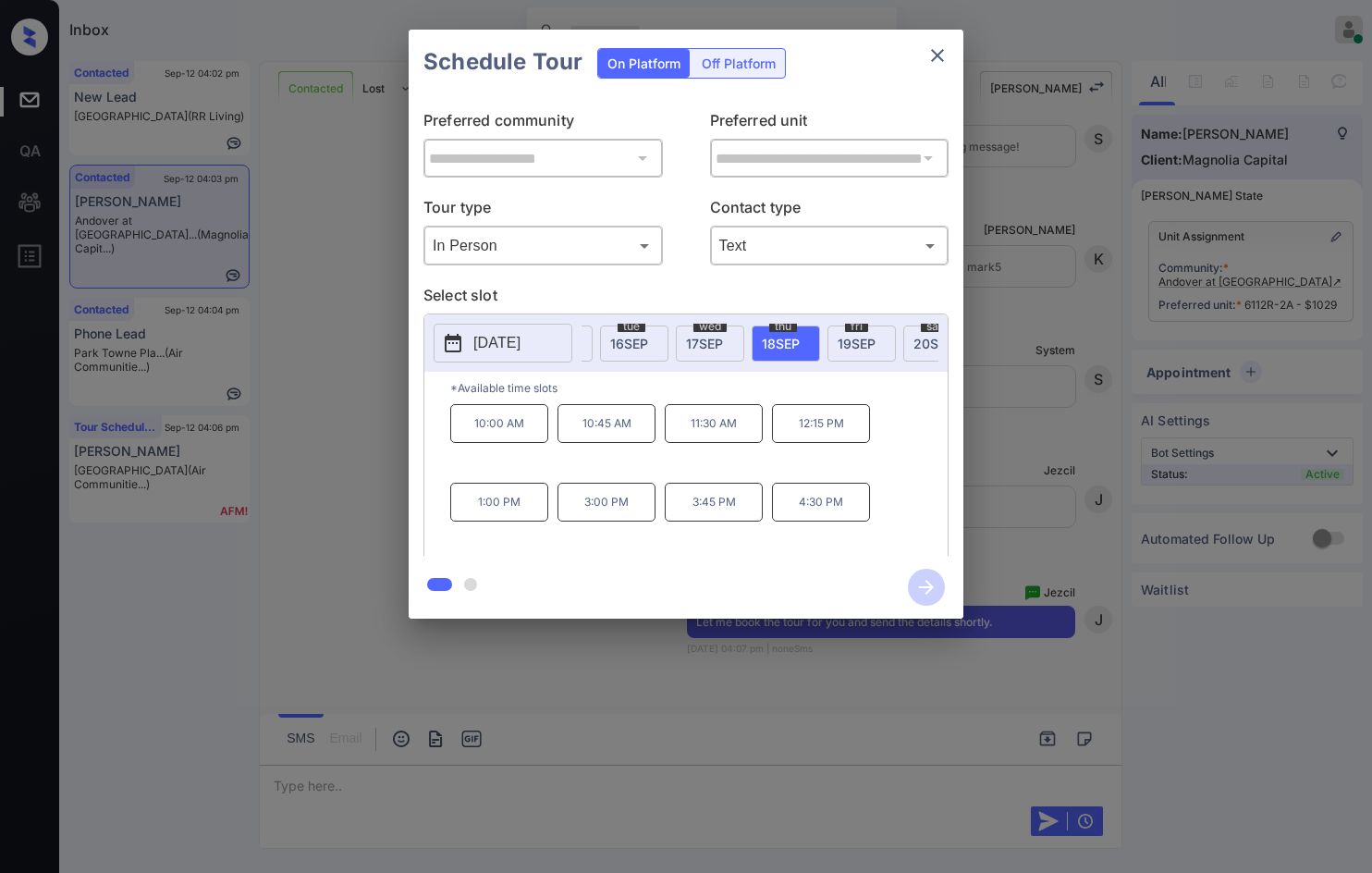 The image size is (1372, 873). What do you see at coordinates (686, 299) in the screenshot?
I see `p: Select slot` at bounding box center [686, 299].